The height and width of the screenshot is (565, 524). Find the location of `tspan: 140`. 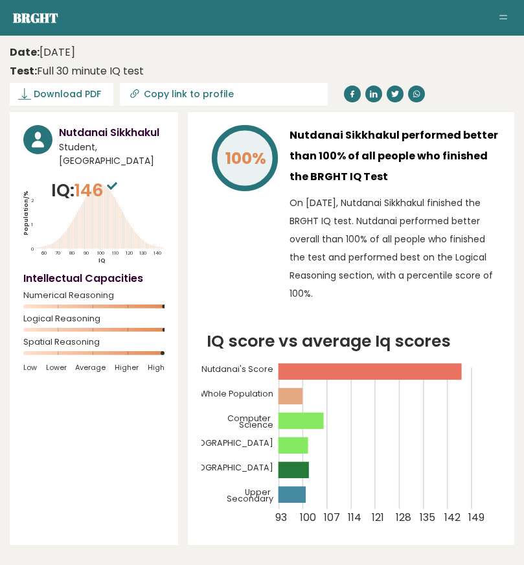

tspan: 140 is located at coordinates (158, 253).